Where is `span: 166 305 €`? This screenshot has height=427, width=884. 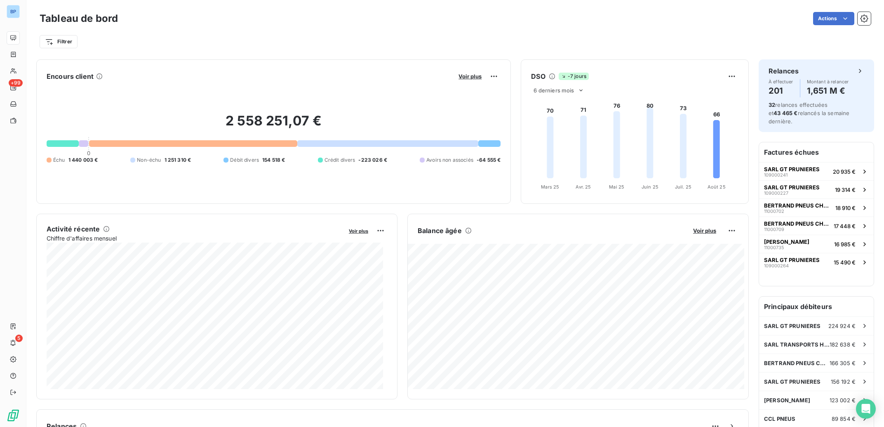 span: 166 305 € is located at coordinates (842, 363).